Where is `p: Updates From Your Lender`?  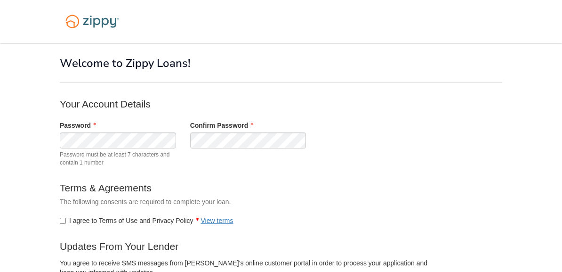 p: Updates From Your Lender is located at coordinates (248, 246).